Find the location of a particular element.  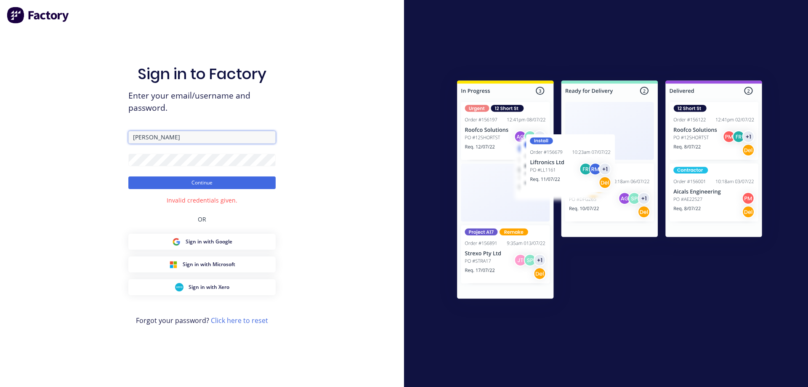

input: Email/Username is located at coordinates (202, 137).